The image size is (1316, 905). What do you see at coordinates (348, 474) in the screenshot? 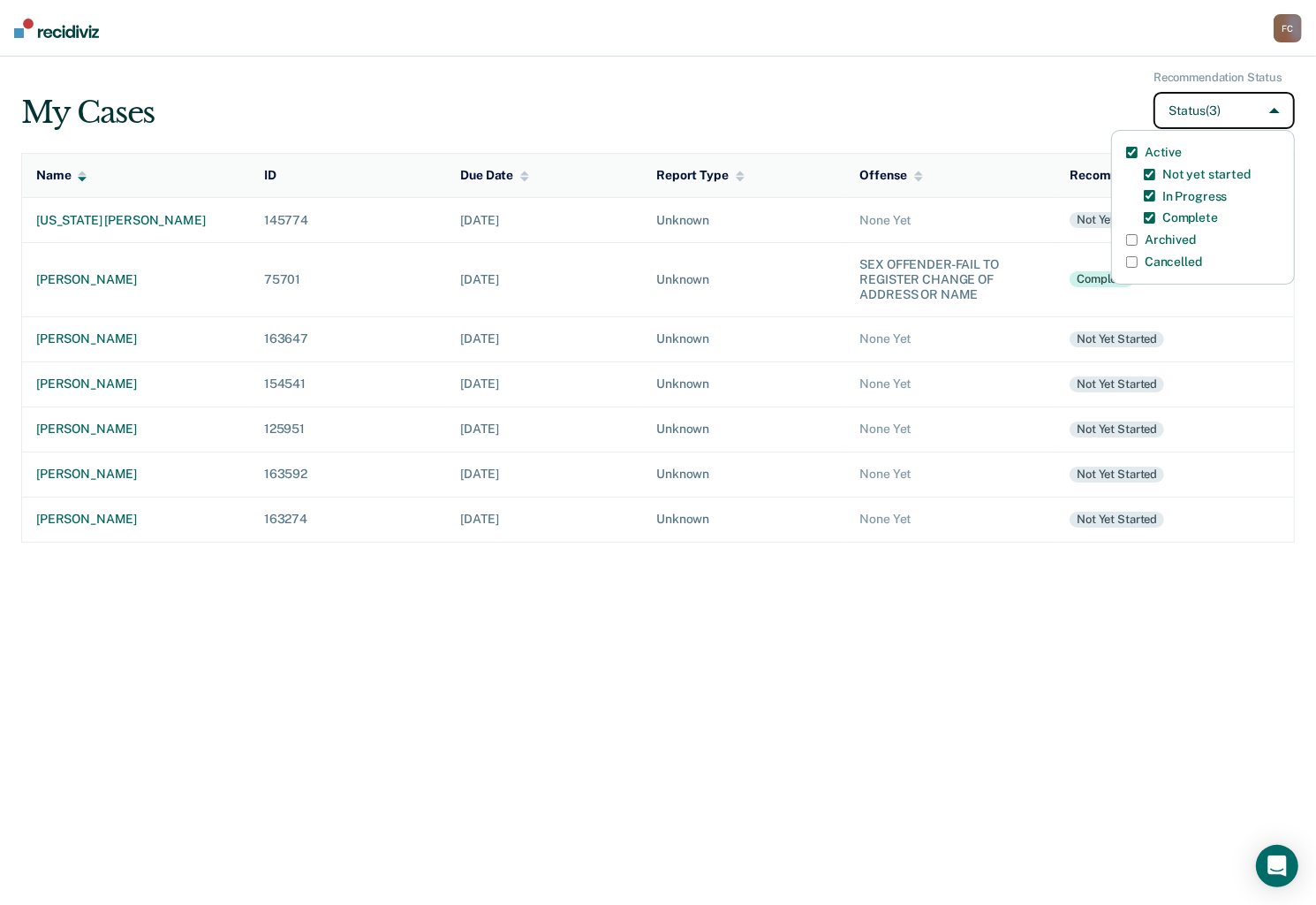
I see `td: 163592` at bounding box center [348, 474].